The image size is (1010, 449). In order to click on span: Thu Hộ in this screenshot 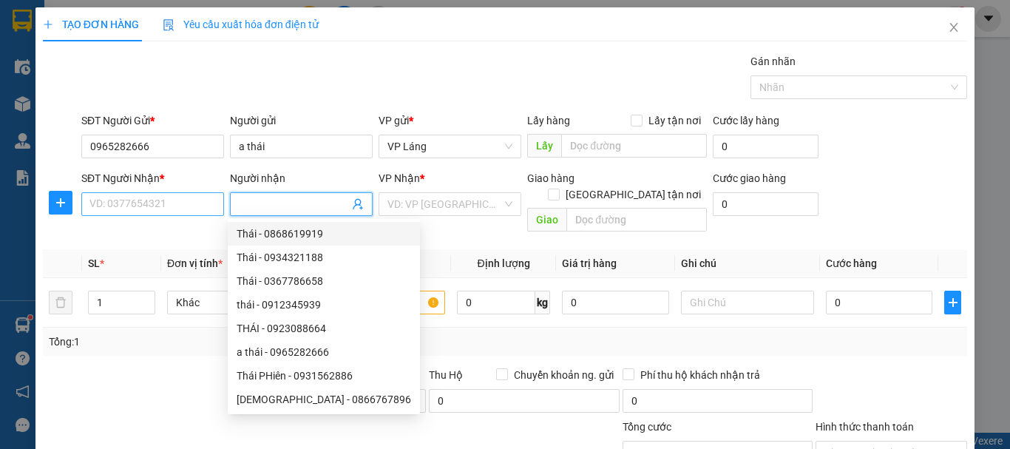, I will do `click(446, 375)`.